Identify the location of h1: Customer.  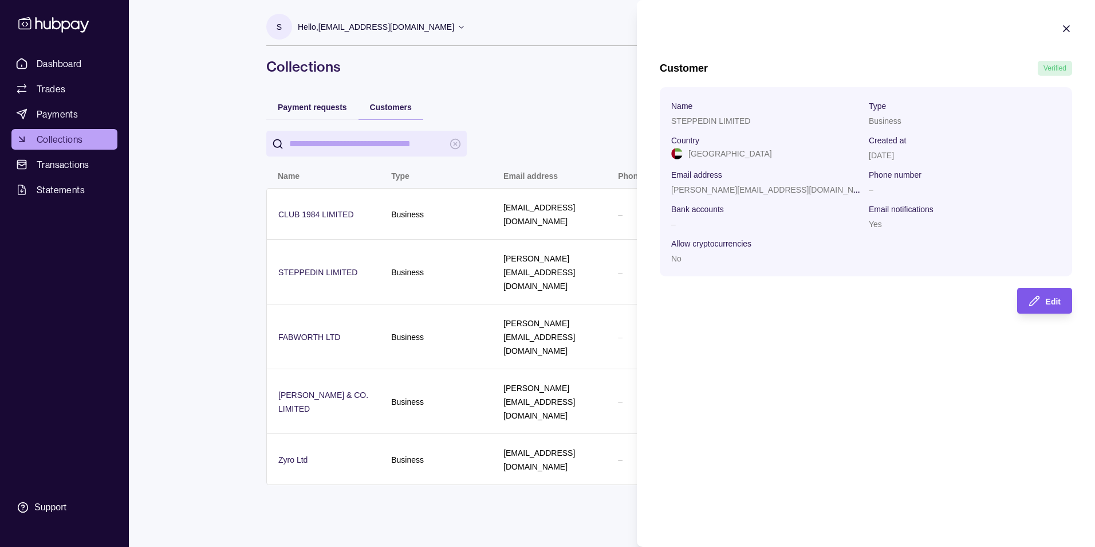
(684, 68).